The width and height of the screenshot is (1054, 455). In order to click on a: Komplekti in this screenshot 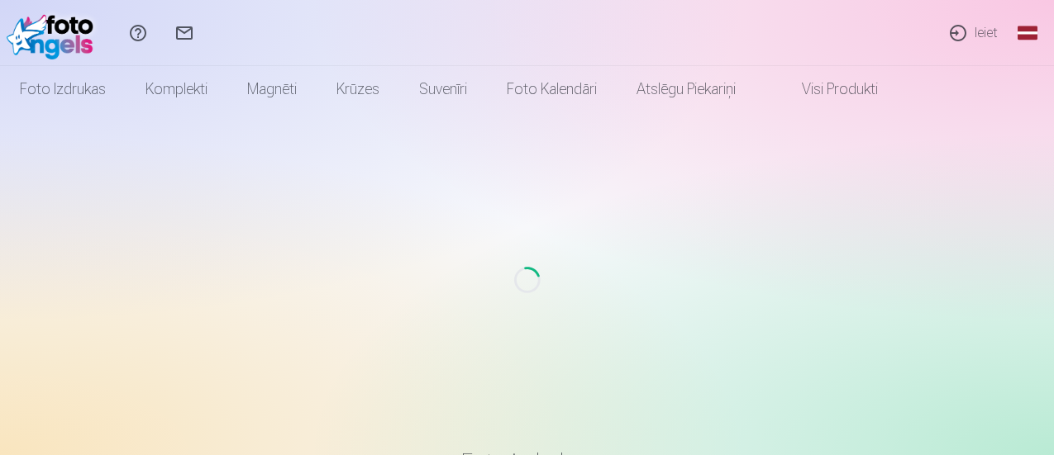, I will do `click(176, 89)`.